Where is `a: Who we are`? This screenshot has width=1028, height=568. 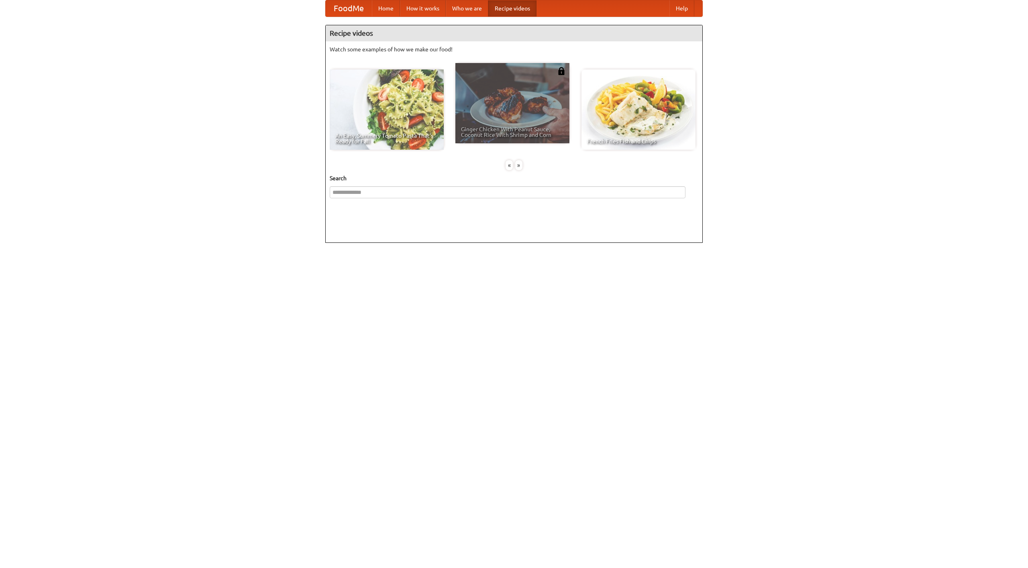 a: Who we are is located at coordinates (467, 8).